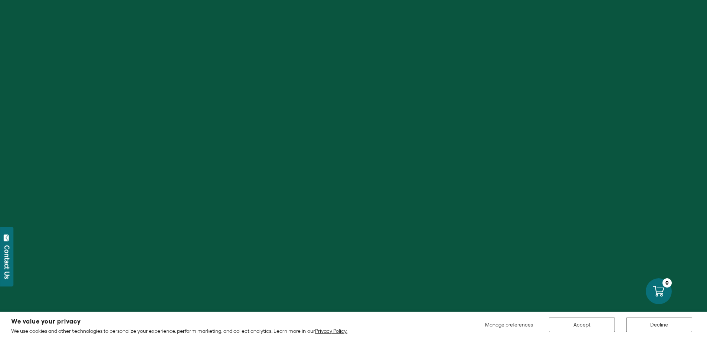 This screenshot has height=338, width=707. Describe the element at coordinates (509, 325) in the screenshot. I see `span: Manage preferences` at that location.